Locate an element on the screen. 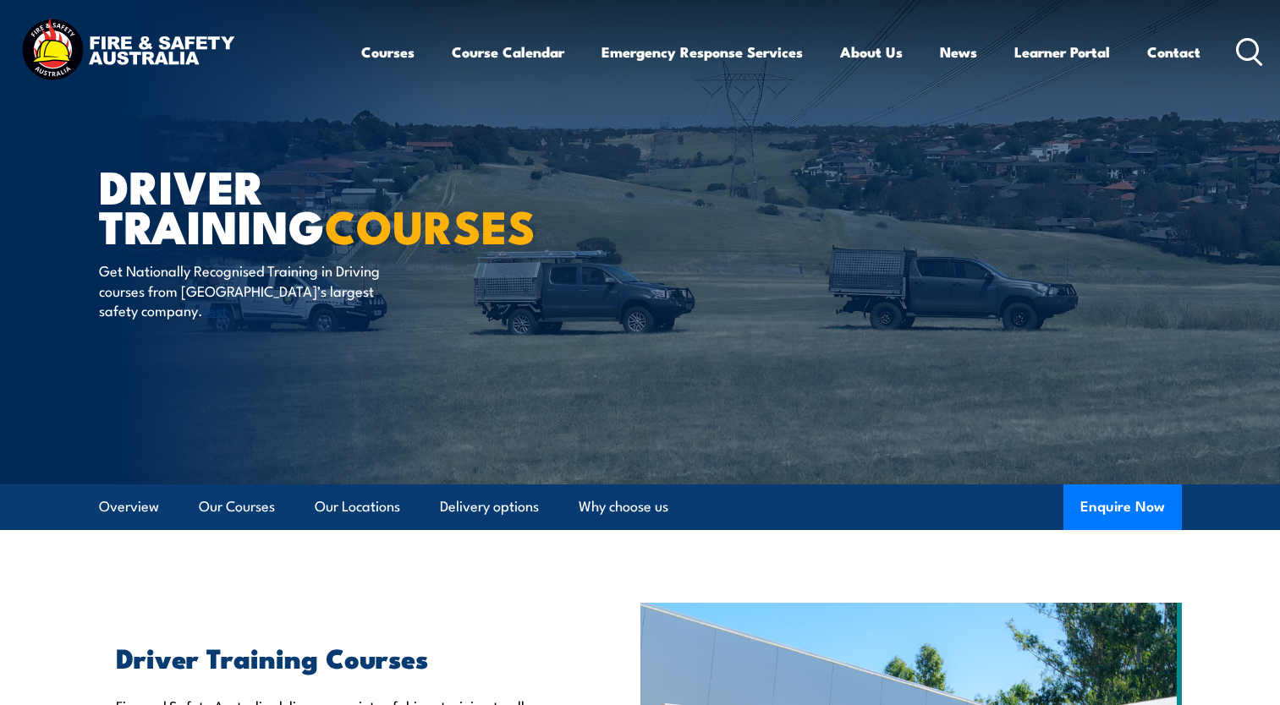 The height and width of the screenshot is (705, 1280). a: Contact is located at coordinates (1173, 52).